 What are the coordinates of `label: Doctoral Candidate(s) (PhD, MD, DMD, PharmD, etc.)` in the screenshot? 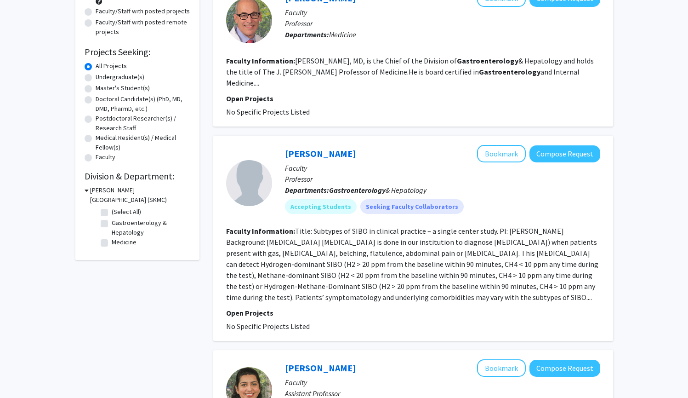 It's located at (143, 104).